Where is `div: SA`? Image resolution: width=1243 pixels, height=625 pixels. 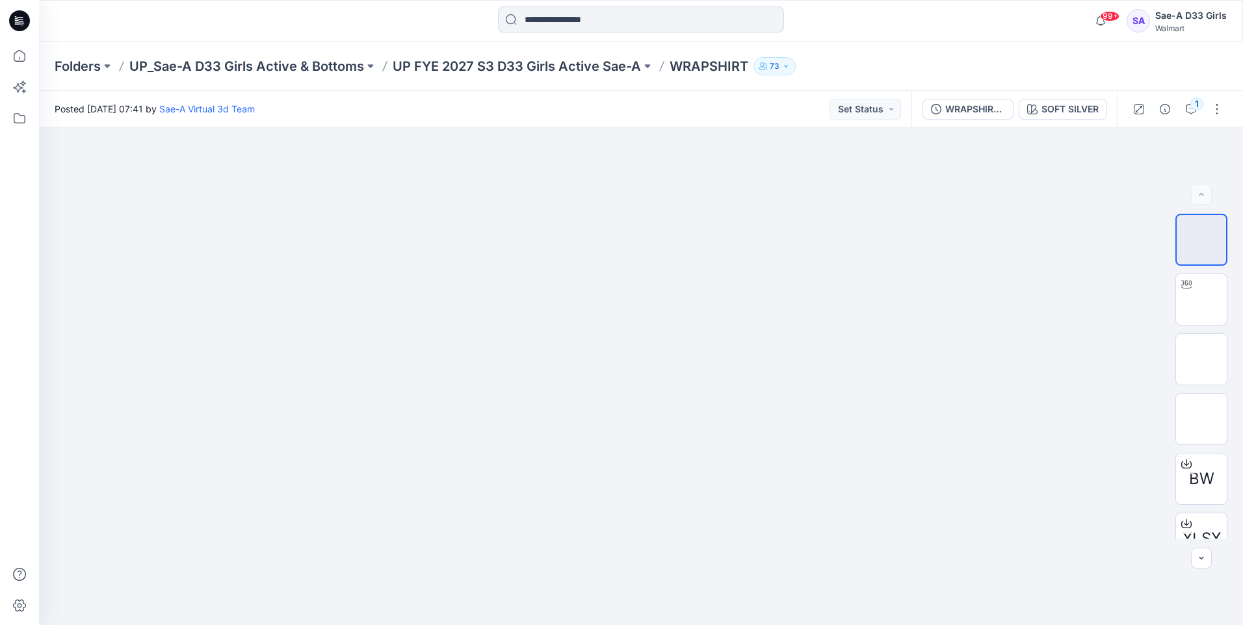 div: SA is located at coordinates (1138, 21).